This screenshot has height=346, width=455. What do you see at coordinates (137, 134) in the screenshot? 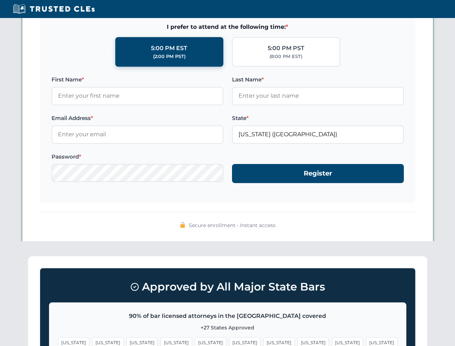
I see `input: Enter your email` at bounding box center [137, 134].